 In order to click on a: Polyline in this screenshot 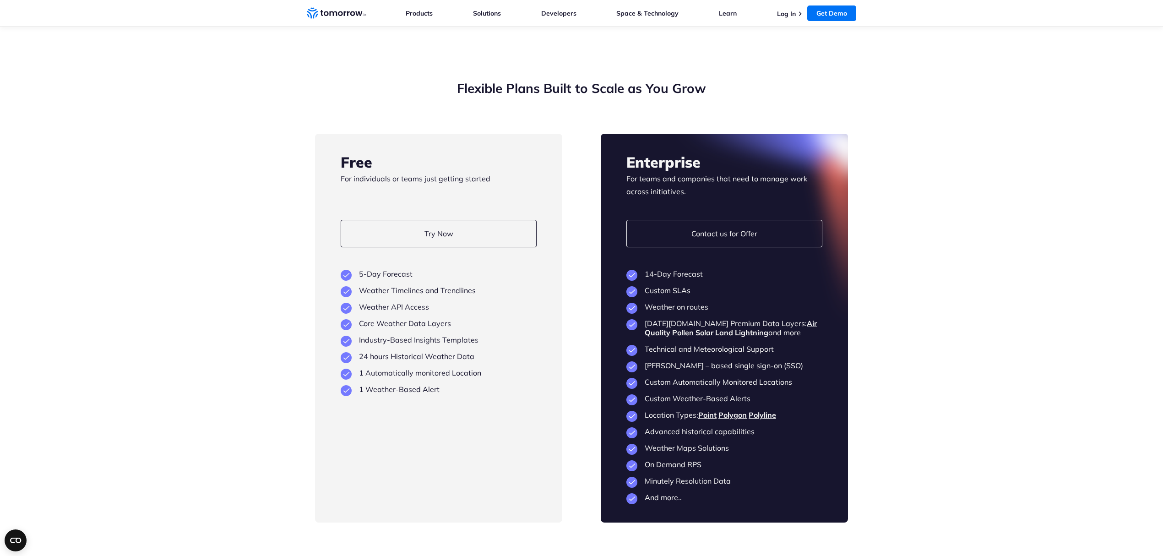, I will do `click(762, 415)`.